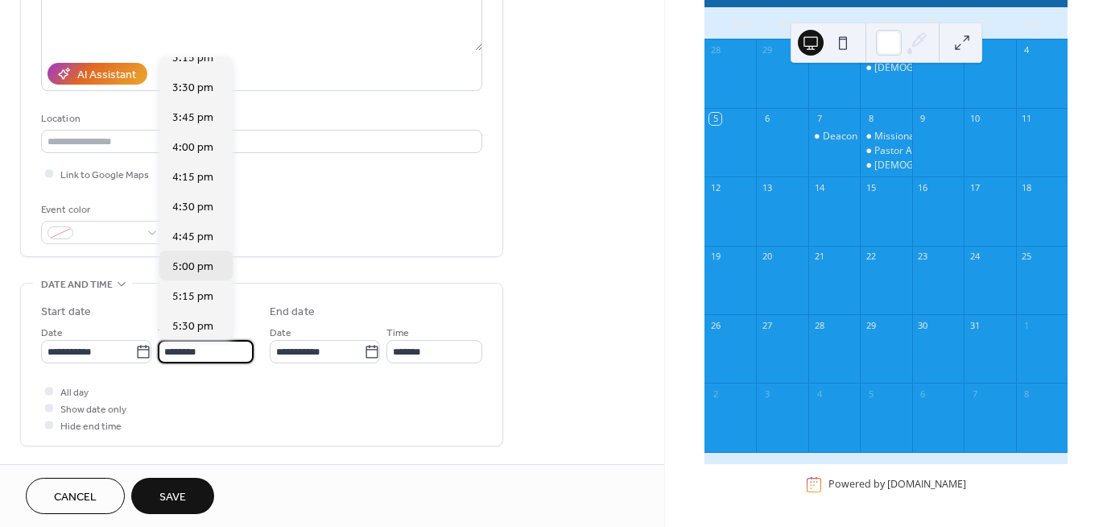  I want to click on div: 31, so click(974, 325).